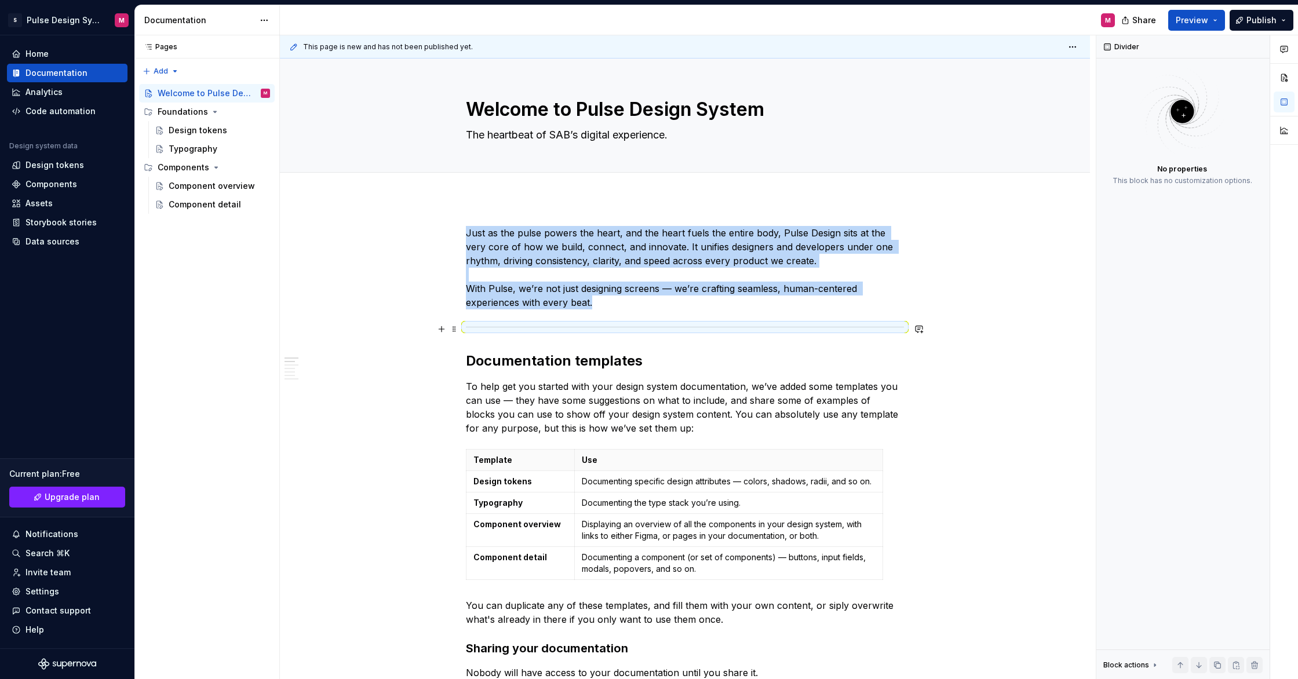 This screenshot has width=1298, height=679. I want to click on strong: Component overview, so click(517, 524).